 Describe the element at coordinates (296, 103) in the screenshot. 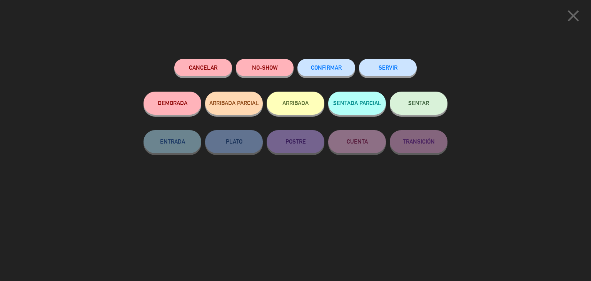

I see `button: ARRIBADA` at that location.